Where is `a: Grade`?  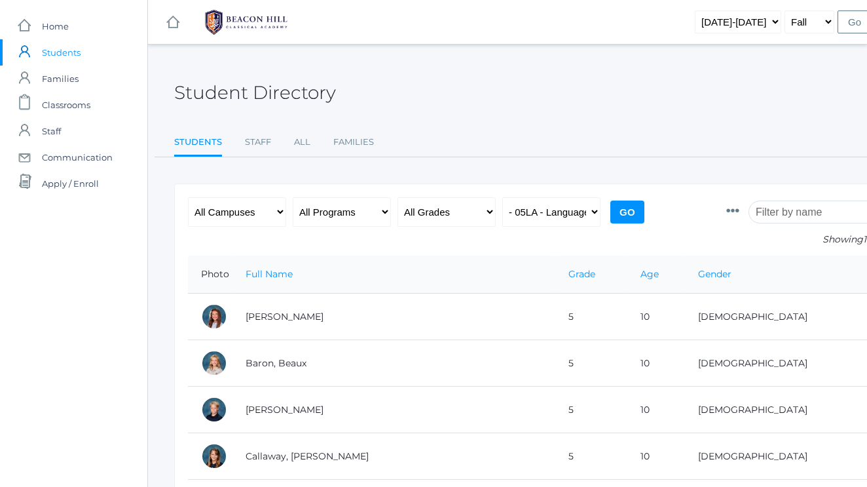
a: Grade is located at coordinates (582, 274).